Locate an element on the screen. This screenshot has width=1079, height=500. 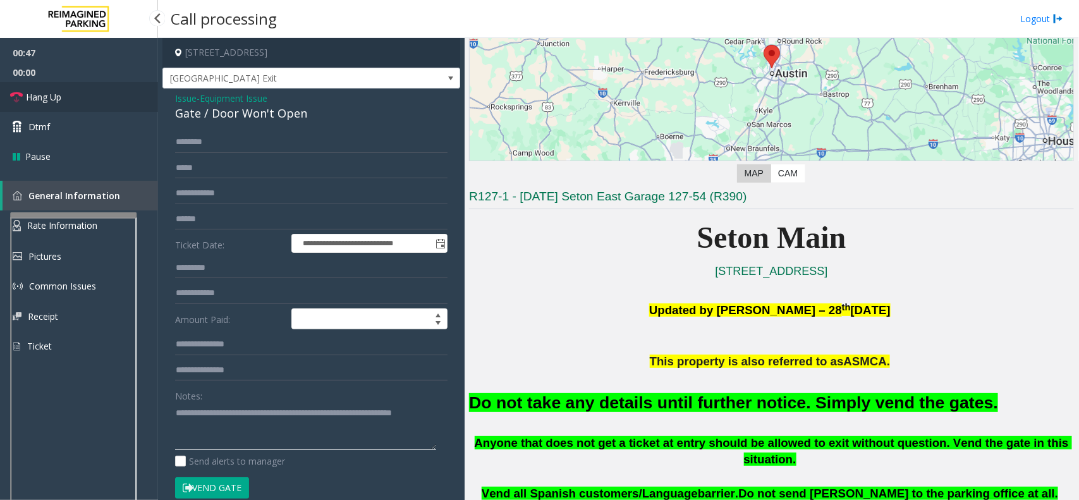
label: Ticket Date: is located at coordinates (230, 243).